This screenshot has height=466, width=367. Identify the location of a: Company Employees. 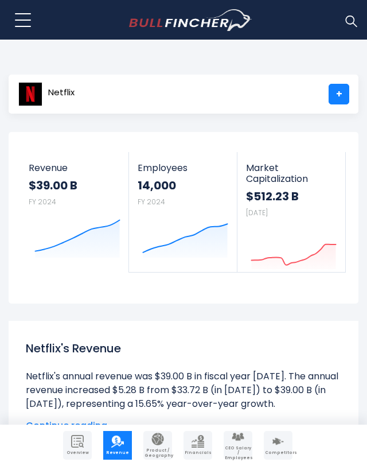
(238, 445).